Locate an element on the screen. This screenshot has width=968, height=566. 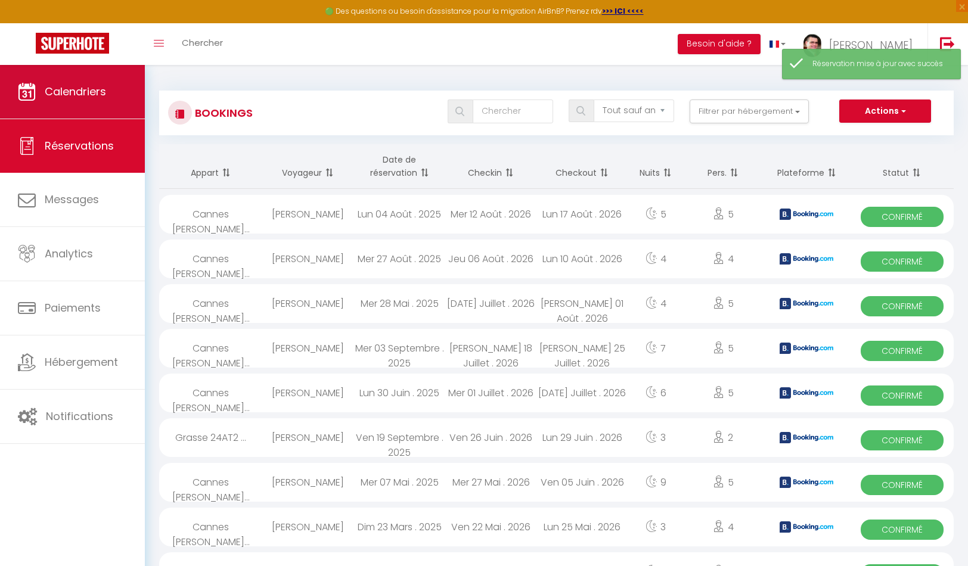
input: Chercher is located at coordinates (513, 111).